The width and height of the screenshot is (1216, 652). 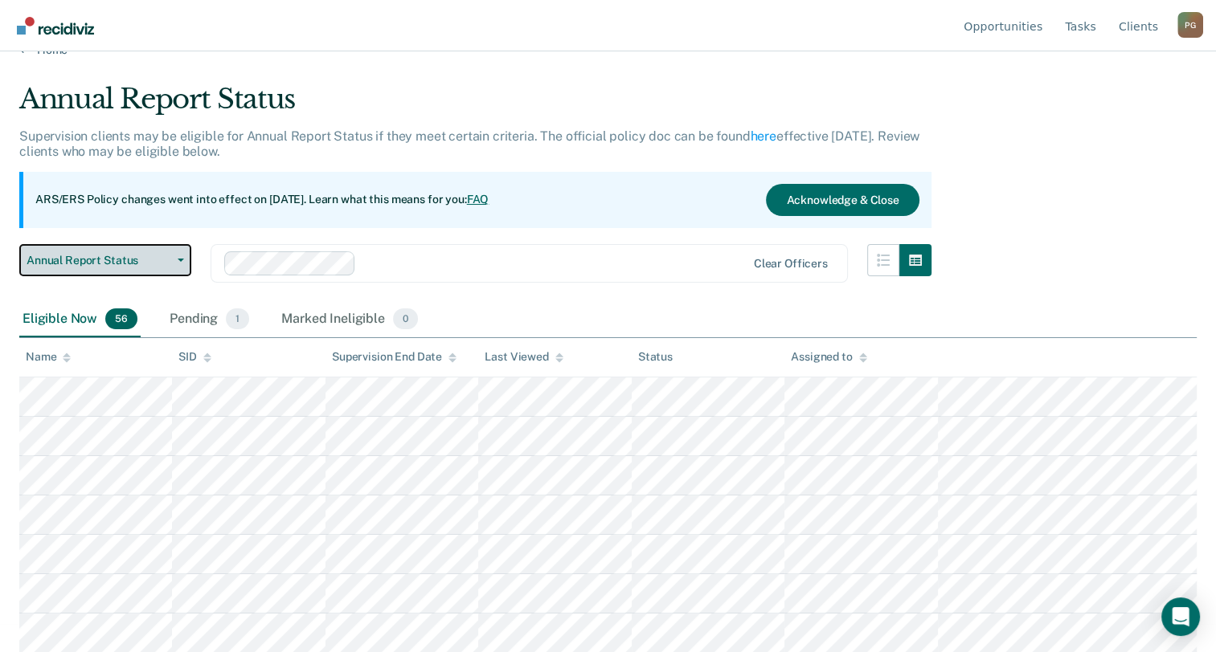 What do you see at coordinates (1190, 25) in the screenshot?
I see `button: Profile dropdown button` at bounding box center [1190, 25].